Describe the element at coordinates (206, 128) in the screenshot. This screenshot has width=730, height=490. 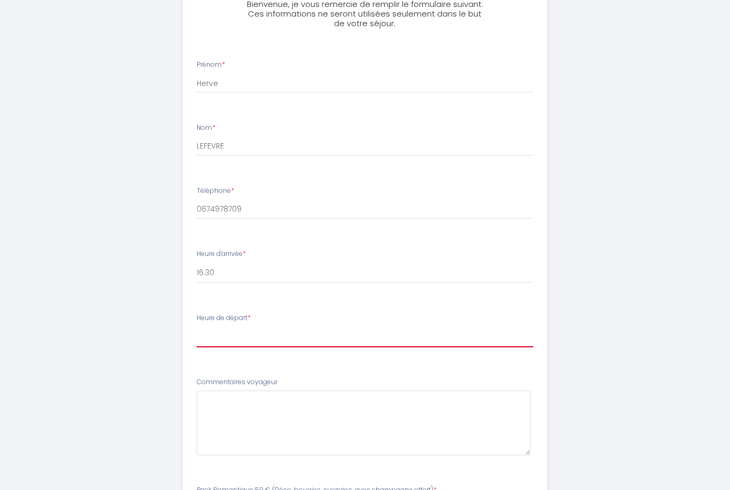
I see `label: Nom` at that location.